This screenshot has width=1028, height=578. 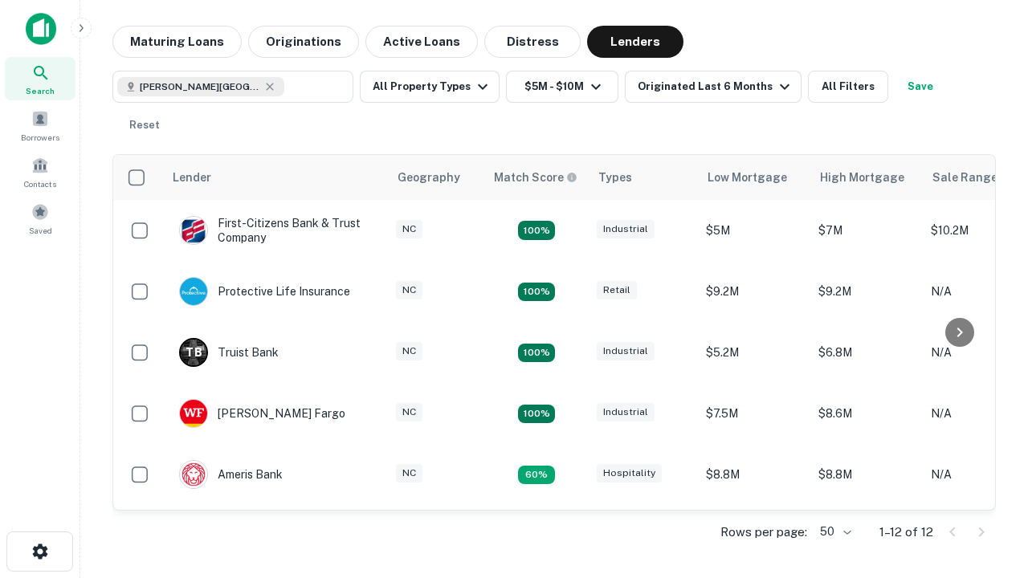 I want to click on th: Geography, so click(x=436, y=177).